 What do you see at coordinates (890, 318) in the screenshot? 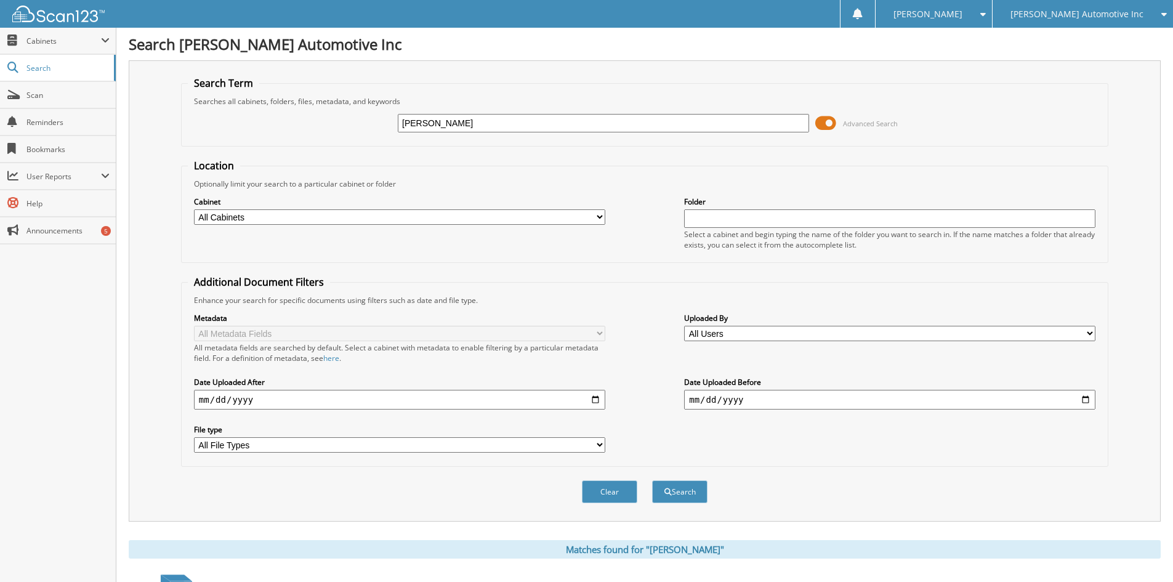
I see `label: Uploaded By` at bounding box center [890, 318].